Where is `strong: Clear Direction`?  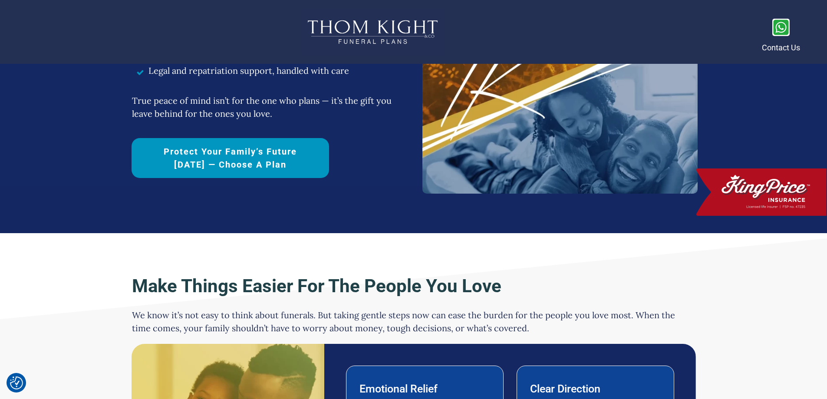
strong: Clear Direction is located at coordinates (565, 389).